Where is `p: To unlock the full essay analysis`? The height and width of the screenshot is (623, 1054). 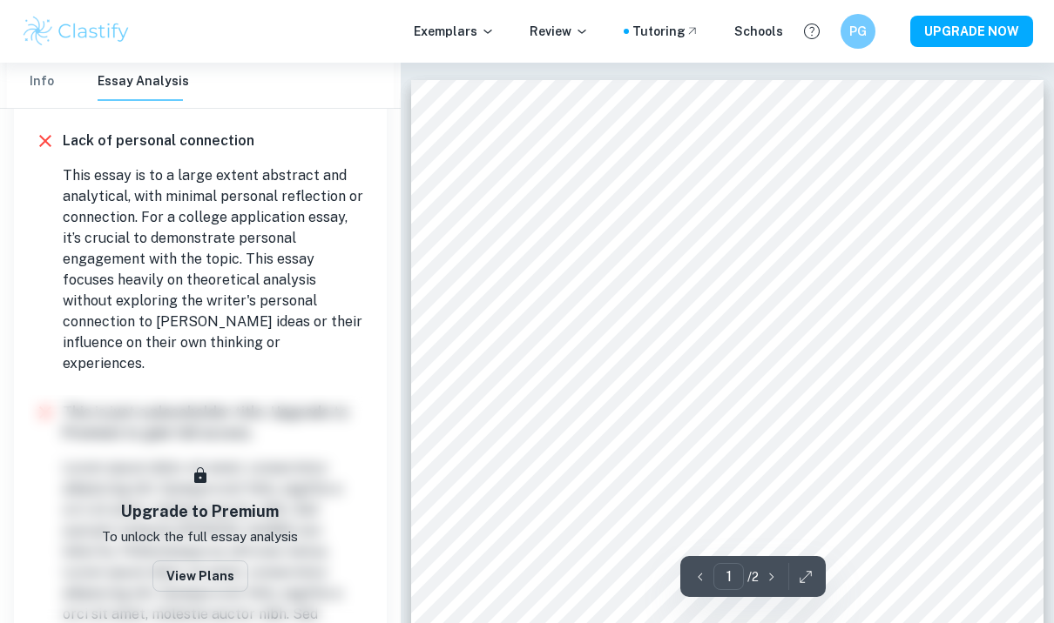 p: To unlock the full essay analysis is located at coordinates (199, 537).